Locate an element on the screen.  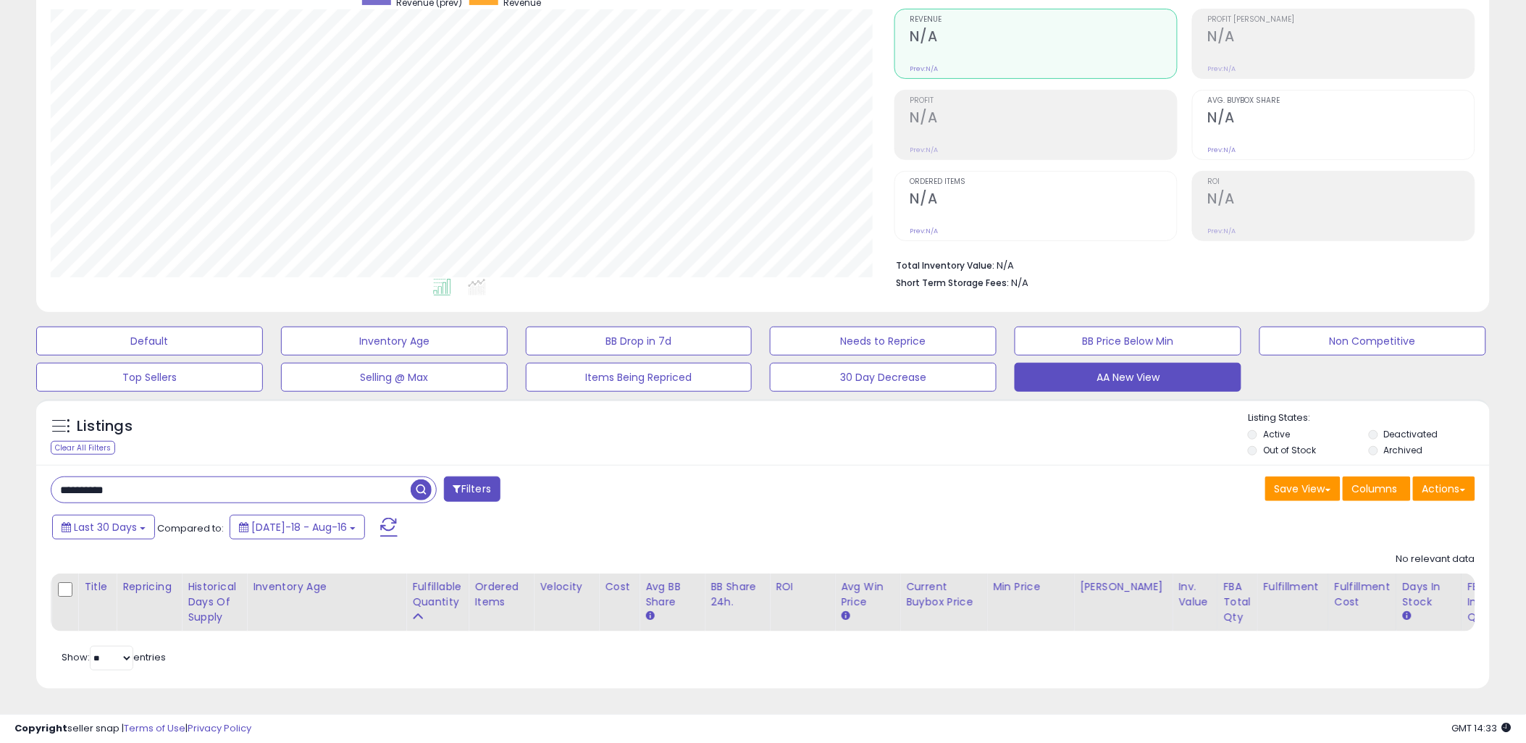
div: Fulfillable Quantity is located at coordinates (437, 595).